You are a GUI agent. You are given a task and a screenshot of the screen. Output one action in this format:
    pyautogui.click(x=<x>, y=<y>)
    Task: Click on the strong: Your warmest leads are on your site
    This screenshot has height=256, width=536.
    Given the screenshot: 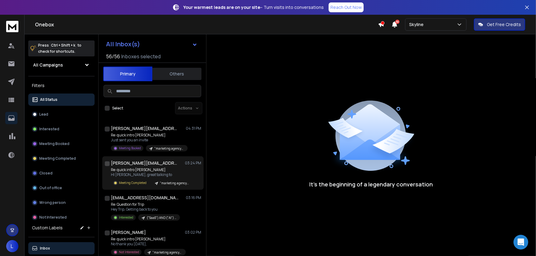 What is the action you would take?
    pyautogui.click(x=222, y=7)
    